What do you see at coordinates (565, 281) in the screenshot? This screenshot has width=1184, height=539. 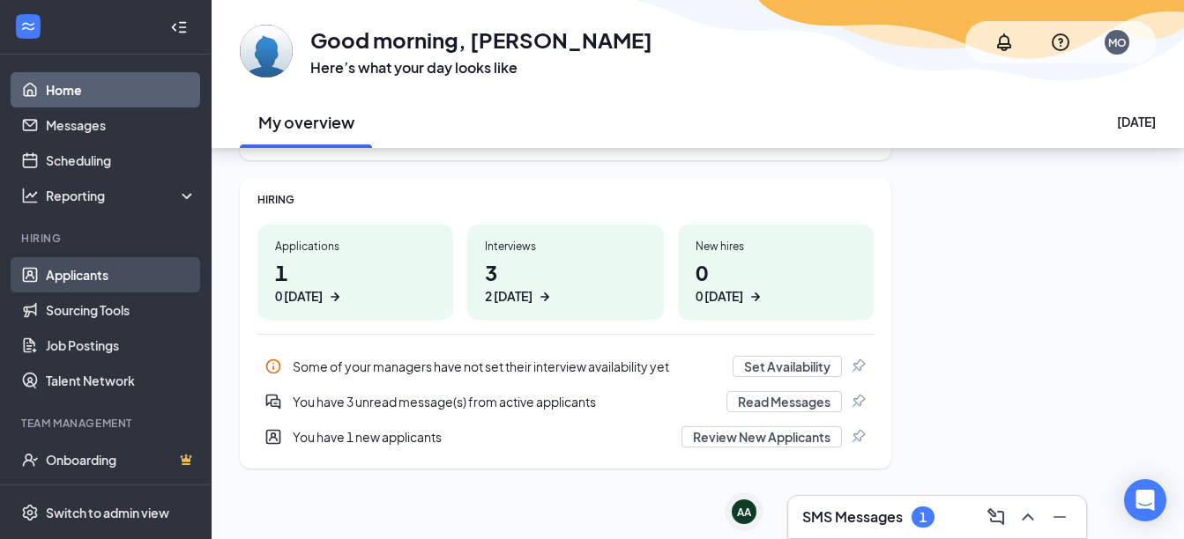 I see `h1: 3` at bounding box center [565, 281].